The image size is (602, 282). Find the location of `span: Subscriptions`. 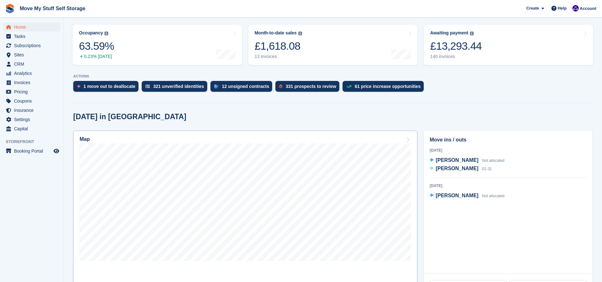

span: Subscriptions is located at coordinates (33, 46).